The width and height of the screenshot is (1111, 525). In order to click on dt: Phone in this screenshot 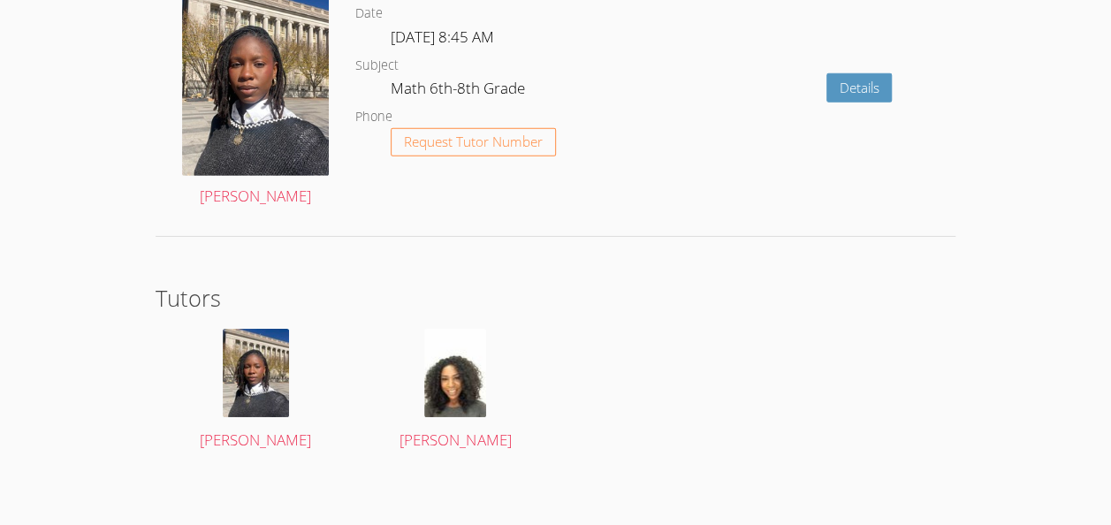, I will do `click(374, 117)`.